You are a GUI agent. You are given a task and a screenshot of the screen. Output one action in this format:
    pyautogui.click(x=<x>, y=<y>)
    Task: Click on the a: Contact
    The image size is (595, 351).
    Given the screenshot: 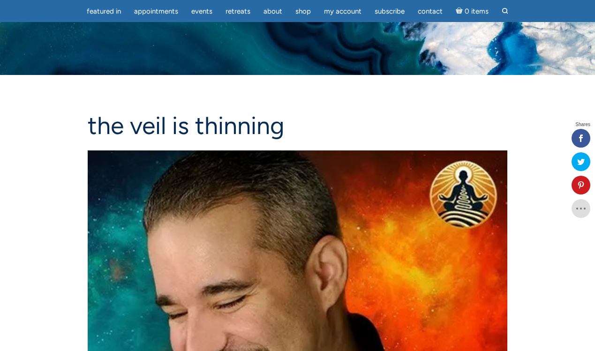 What is the action you would take?
    pyautogui.click(x=430, y=11)
    